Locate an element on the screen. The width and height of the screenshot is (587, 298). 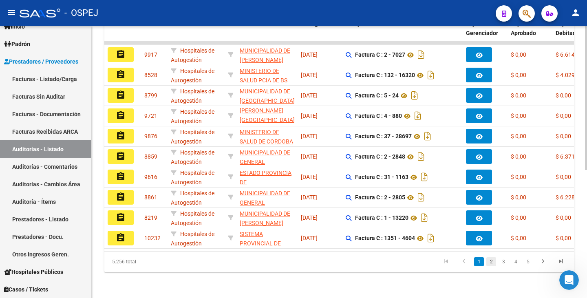
span: $ 4.029,00 is located at coordinates (569, 75).